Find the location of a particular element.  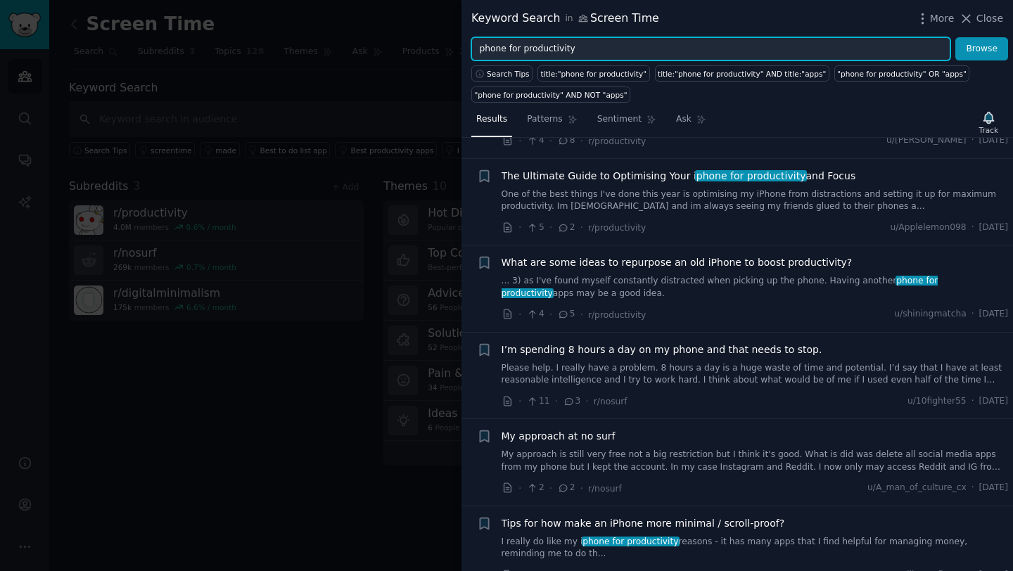

a: I’m spending 8 hours a day on my phone and that needs to stop. is located at coordinates (662, 350).